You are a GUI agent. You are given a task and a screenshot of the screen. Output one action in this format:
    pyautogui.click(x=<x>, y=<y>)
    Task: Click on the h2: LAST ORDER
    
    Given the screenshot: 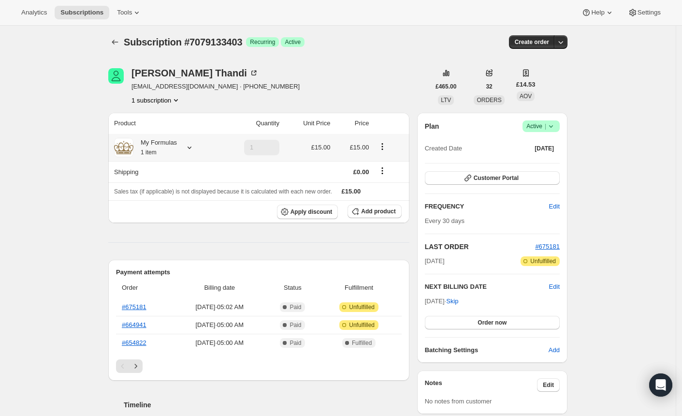 What is the action you would take?
    pyautogui.click(x=480, y=246)
    